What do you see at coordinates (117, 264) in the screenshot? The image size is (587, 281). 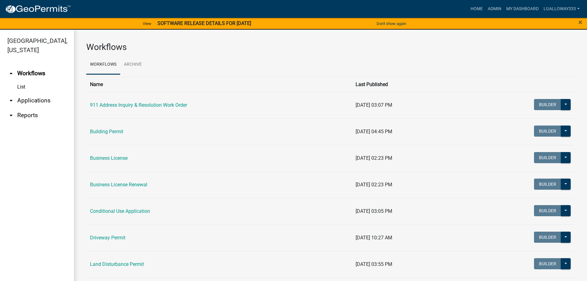 I see `a: Land Disturbance Permit` at bounding box center [117, 264].